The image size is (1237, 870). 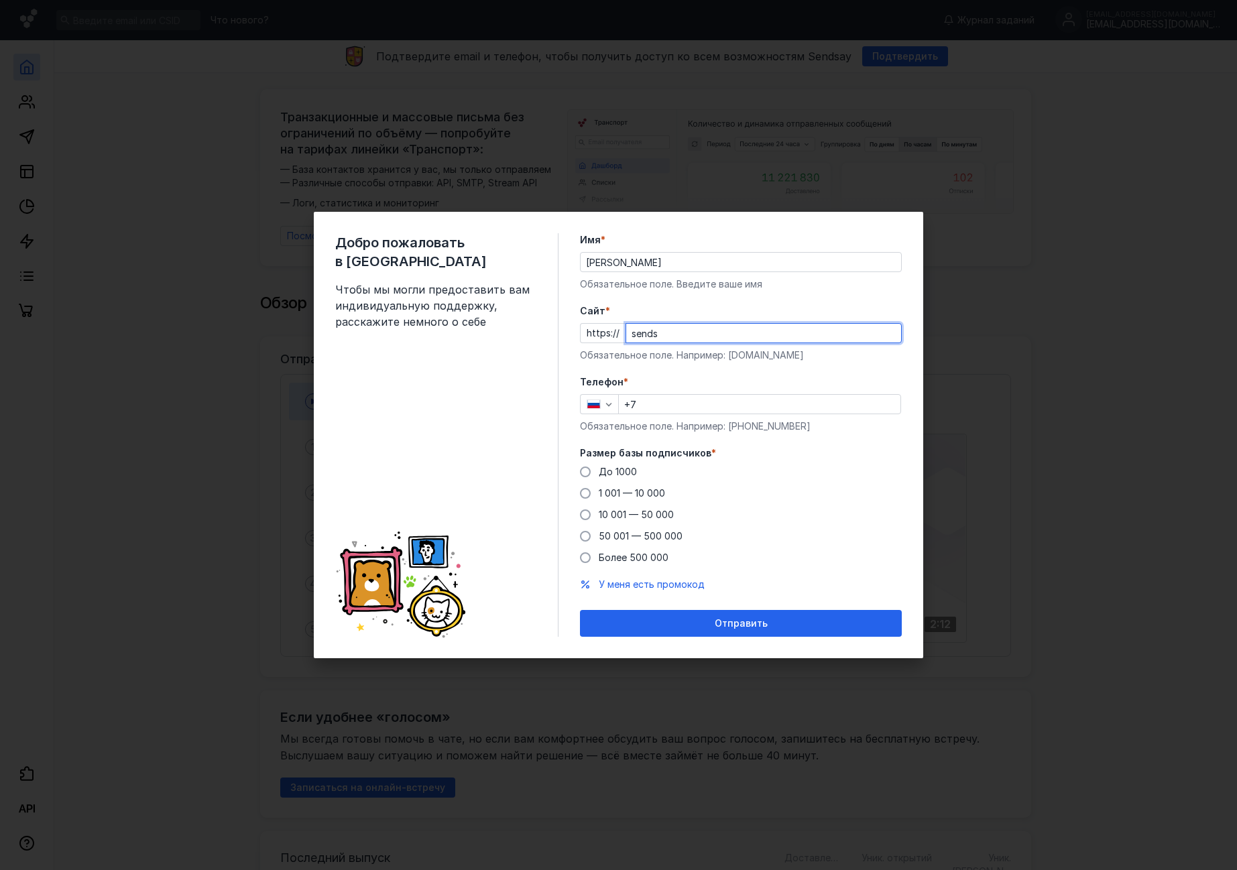 What do you see at coordinates (640, 536) in the screenshot?
I see `span: 50 001 — 500 000` at bounding box center [640, 536].